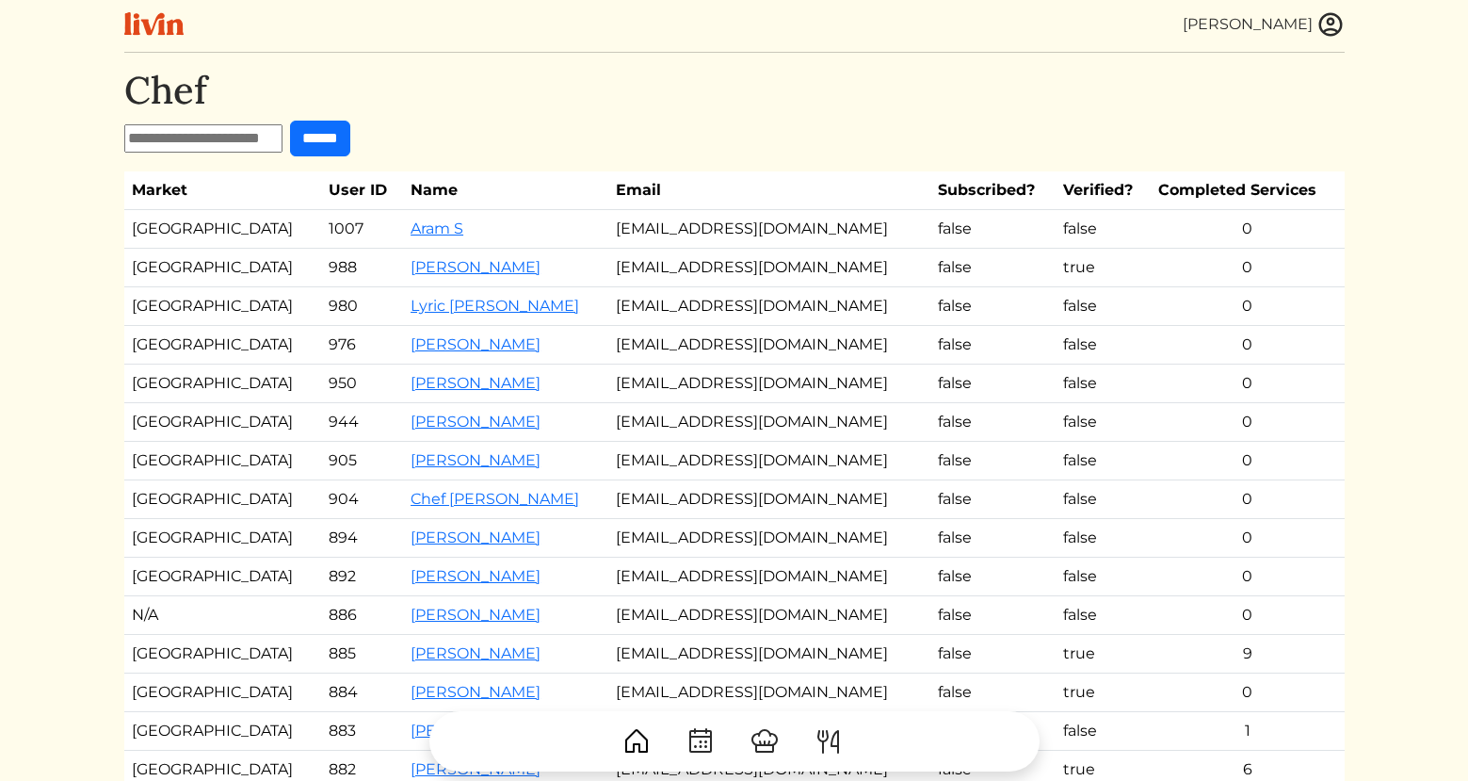 The image size is (1468, 781). What do you see at coordinates (993, 190) in the screenshot?
I see `th: Subscribed?` at bounding box center [993, 190].